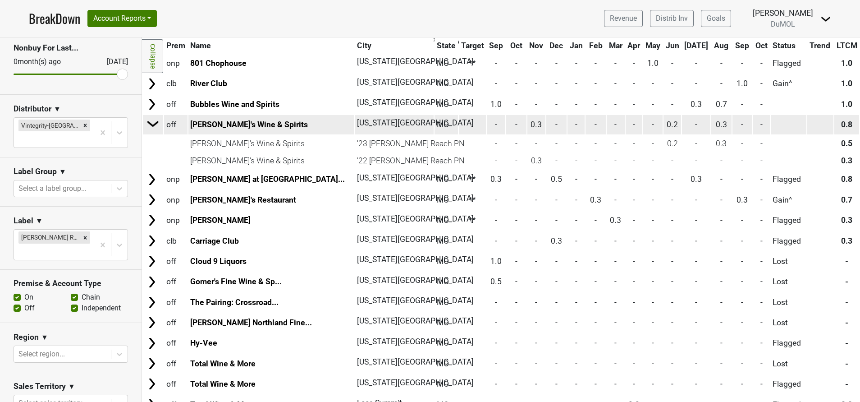 This screenshot has width=860, height=402. What do you see at coordinates (218, 63) in the screenshot?
I see `a: 801 Chophouse` at bounding box center [218, 63].